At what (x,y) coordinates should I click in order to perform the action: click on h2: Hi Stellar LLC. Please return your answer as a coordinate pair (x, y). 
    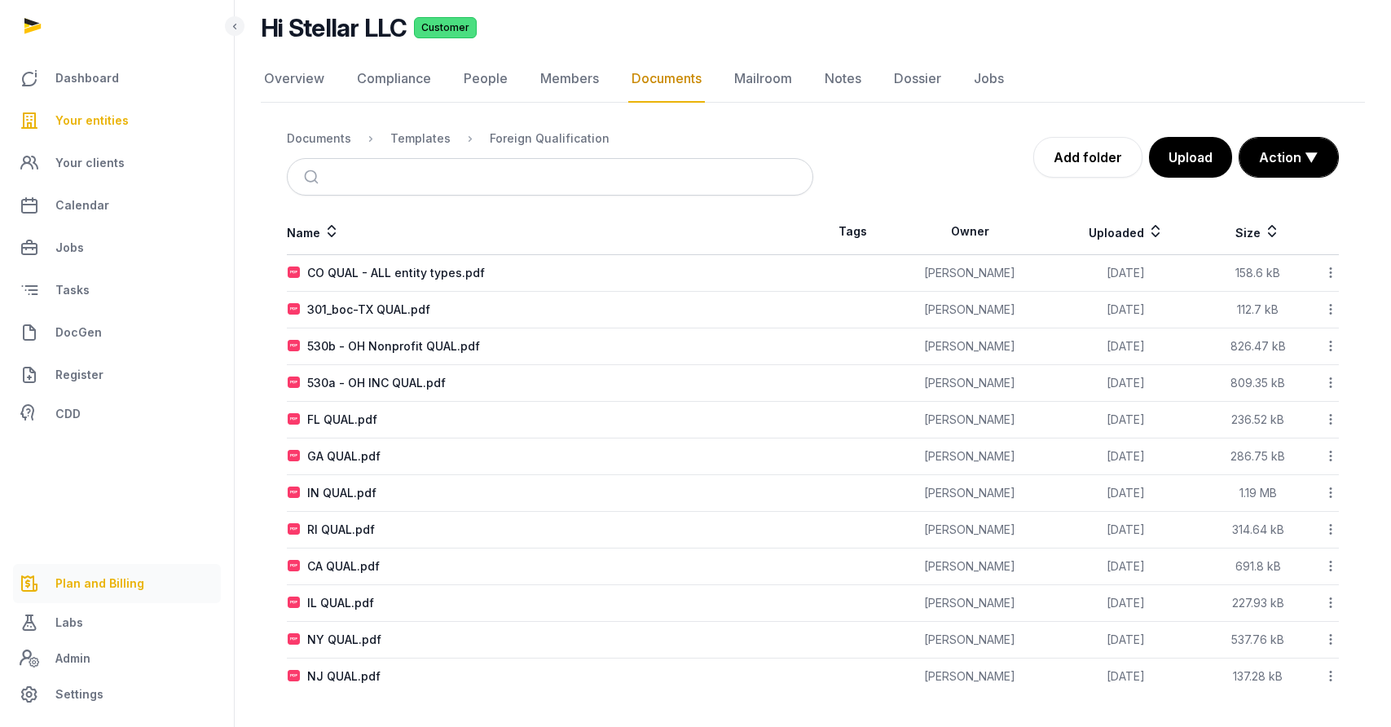
    Looking at the image, I should click on (334, 28).